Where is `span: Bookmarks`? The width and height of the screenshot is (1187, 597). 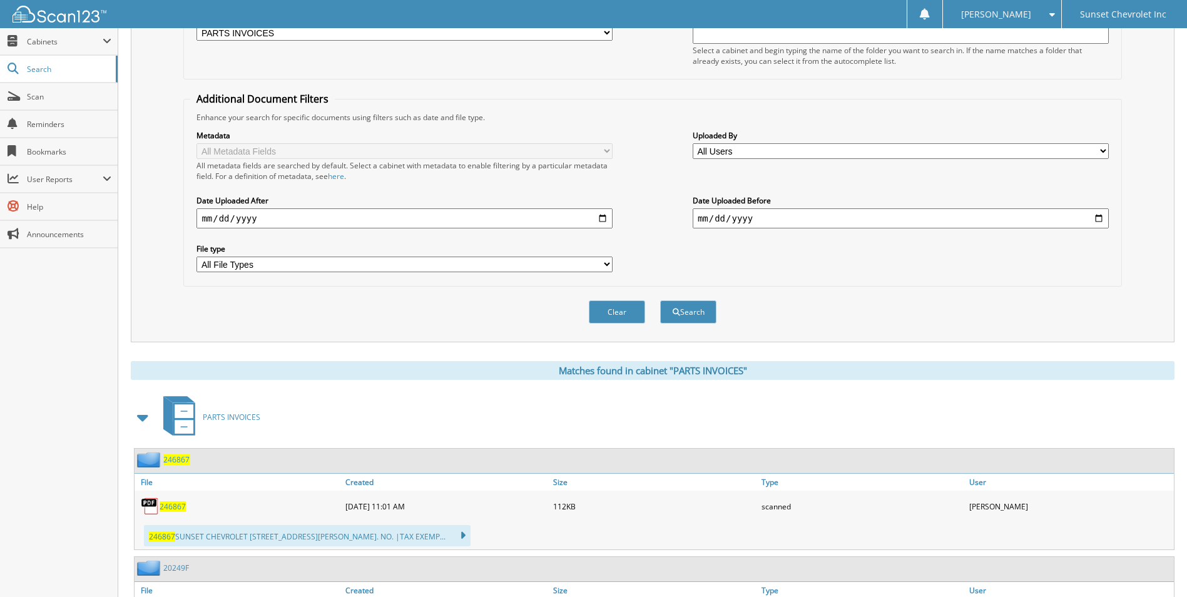
span: Bookmarks is located at coordinates (69, 151).